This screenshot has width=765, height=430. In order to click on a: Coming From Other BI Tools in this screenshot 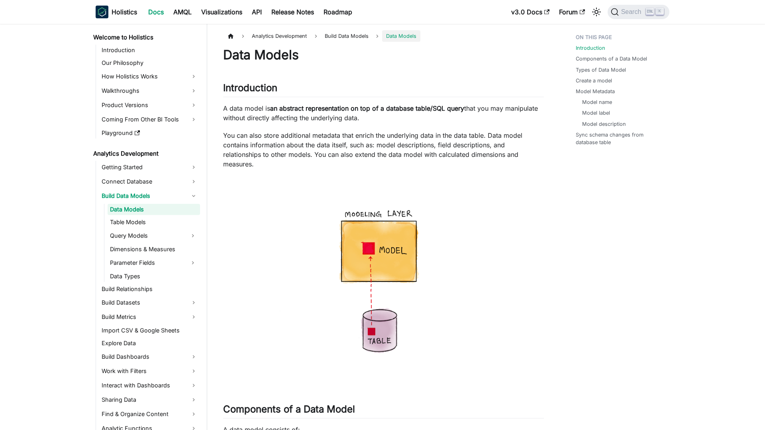, I will do `click(149, 119)`.